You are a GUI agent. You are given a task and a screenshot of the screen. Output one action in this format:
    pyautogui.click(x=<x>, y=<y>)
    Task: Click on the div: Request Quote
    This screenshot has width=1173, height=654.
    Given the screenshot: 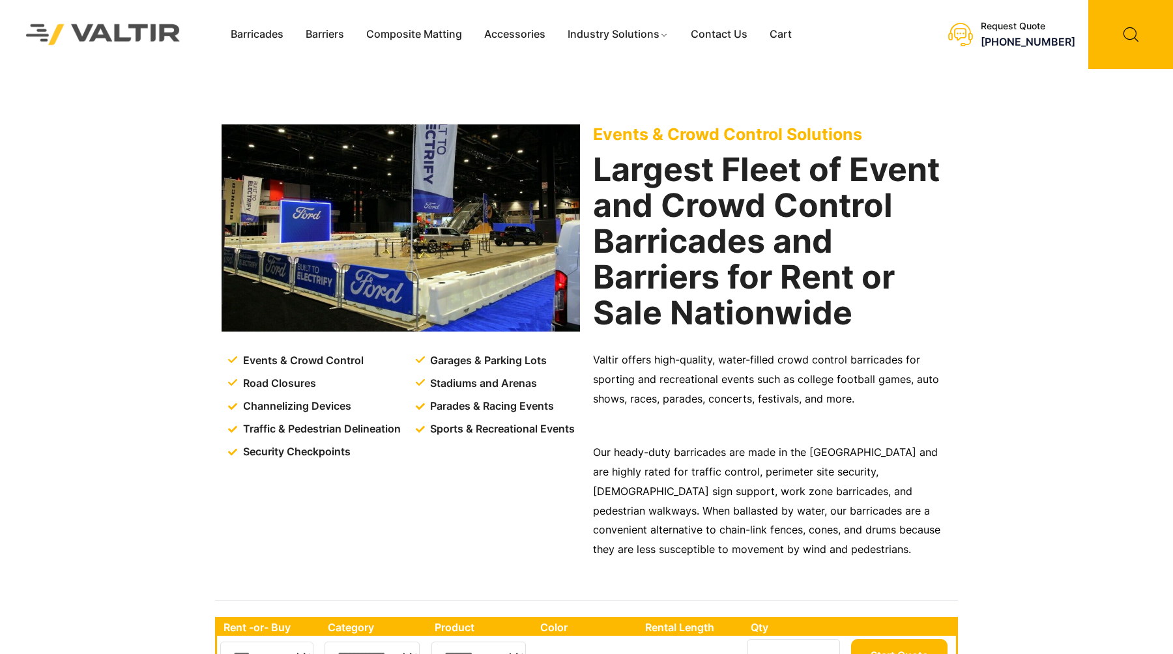 What is the action you would take?
    pyautogui.click(x=1028, y=26)
    